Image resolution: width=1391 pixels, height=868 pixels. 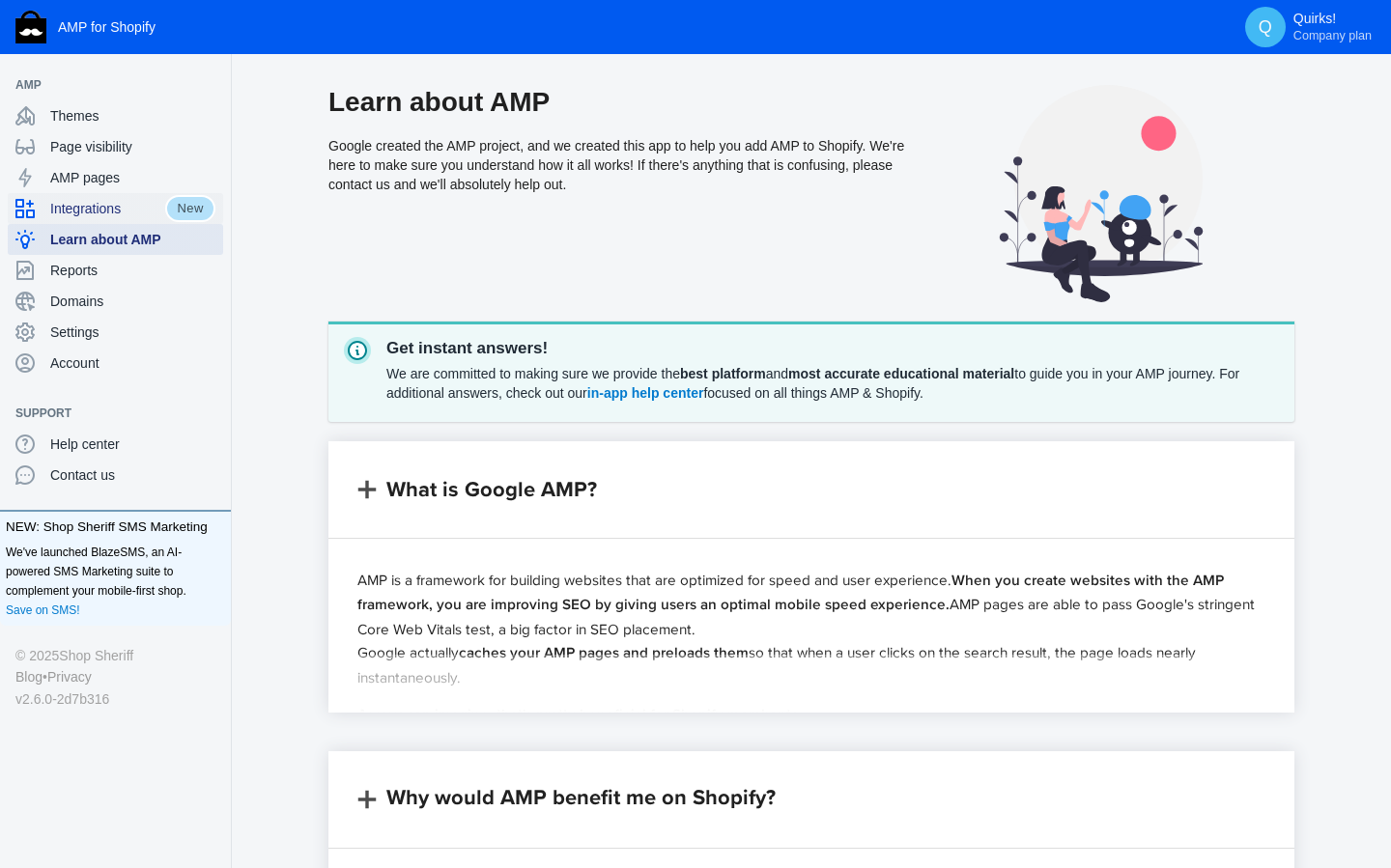 I want to click on h2: Learn about AMP, so click(x=618, y=102).